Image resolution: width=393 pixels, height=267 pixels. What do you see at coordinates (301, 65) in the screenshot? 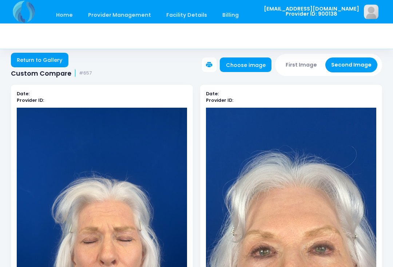
I see `button: First Image` at bounding box center [301, 65].